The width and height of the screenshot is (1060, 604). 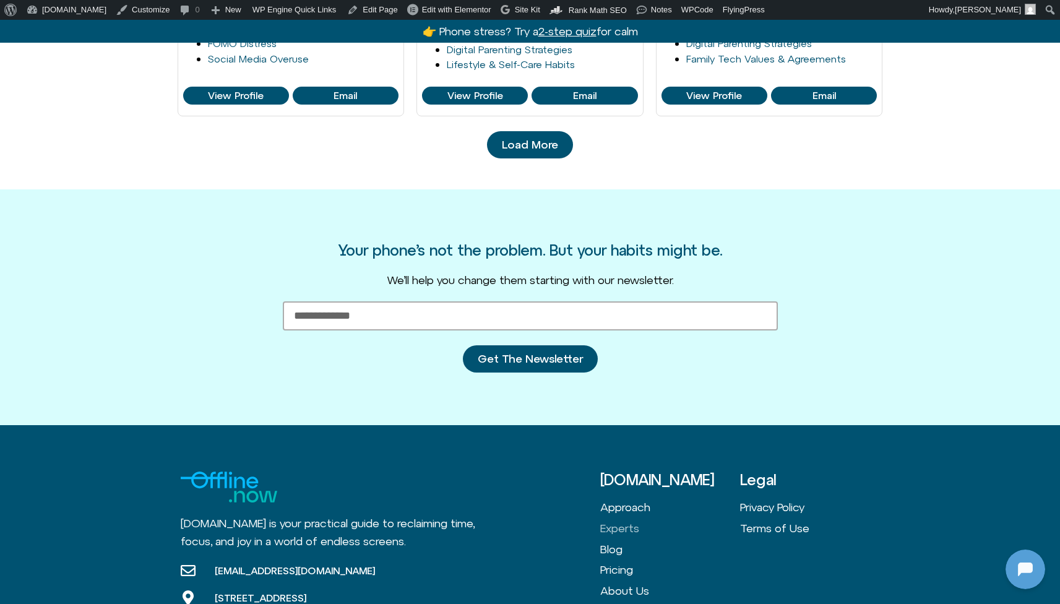 I want to click on span: Get The Newsletter, so click(x=530, y=359).